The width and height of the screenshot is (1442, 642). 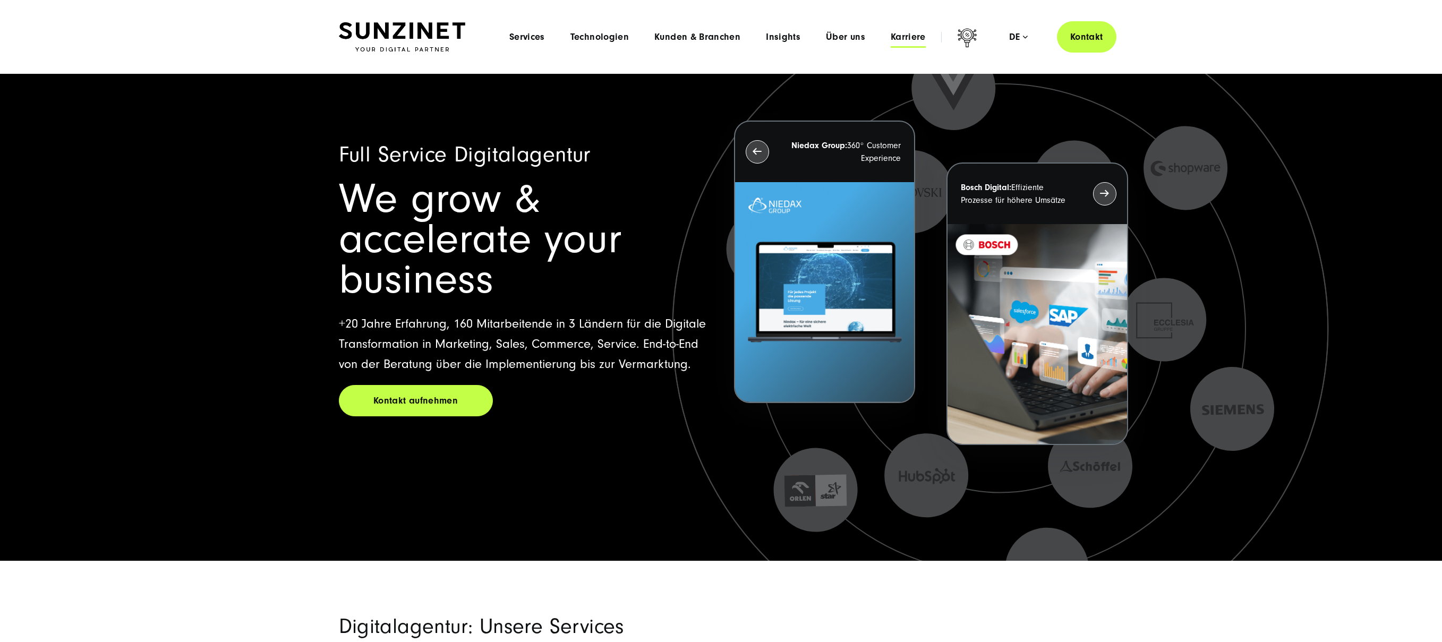 I want to click on div: de, so click(x=1018, y=37).